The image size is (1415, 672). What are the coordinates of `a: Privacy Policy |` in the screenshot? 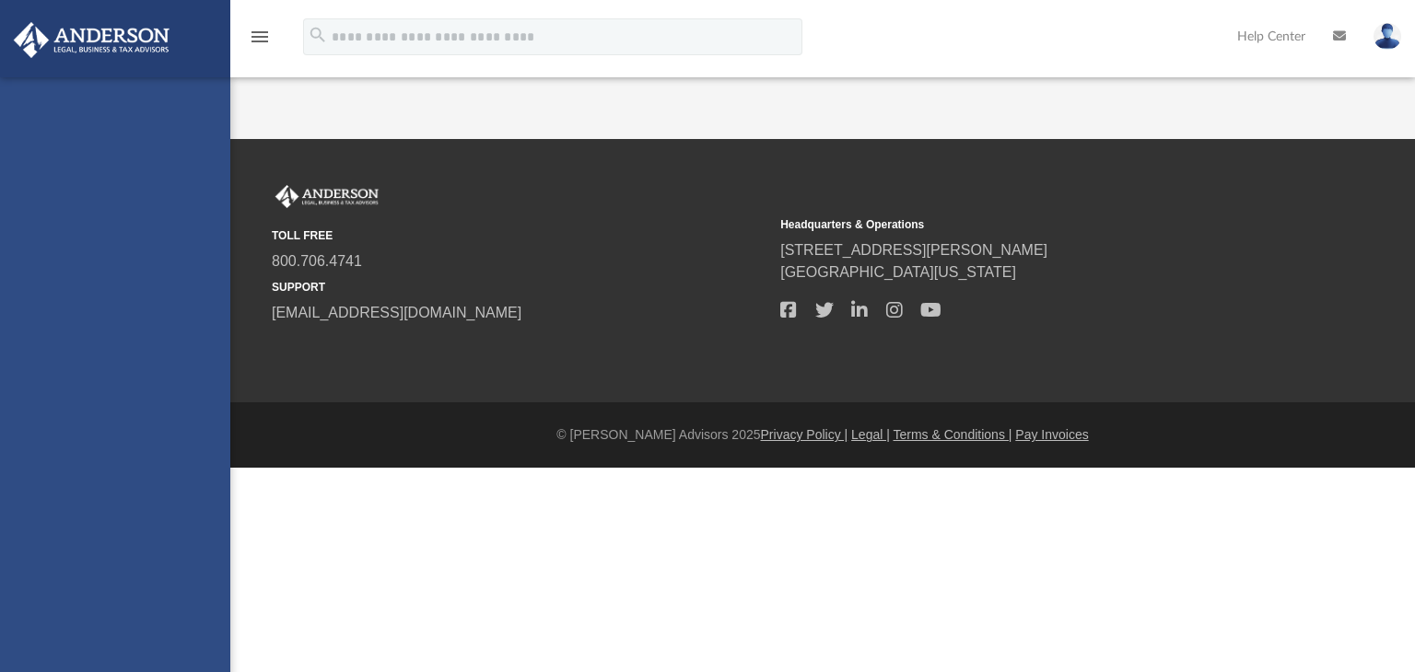 It's located at (804, 435).